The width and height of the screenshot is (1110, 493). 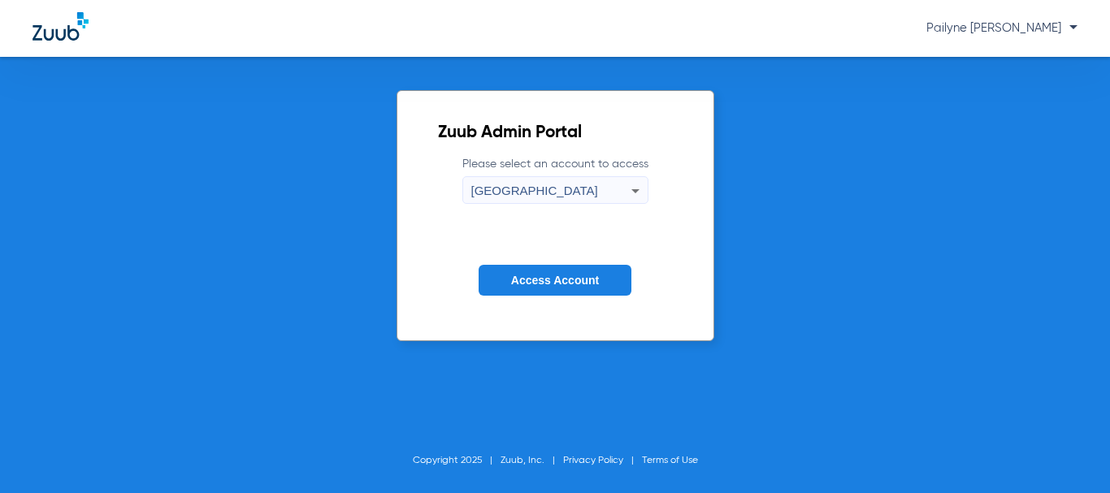 What do you see at coordinates (593, 461) in the screenshot?
I see `a: Privacy Policy` at bounding box center [593, 461].